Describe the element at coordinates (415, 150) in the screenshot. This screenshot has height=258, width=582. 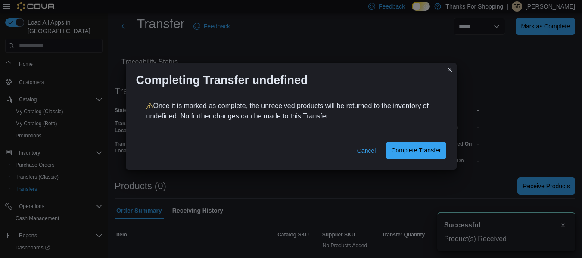
I see `span: Complete Transfer` at that location.